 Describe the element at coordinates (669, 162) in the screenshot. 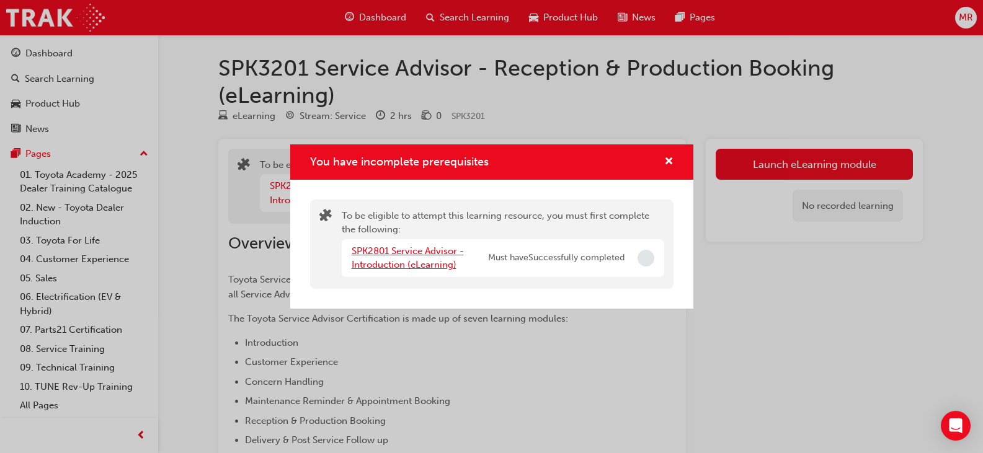

I see `button: cross-icon` at that location.